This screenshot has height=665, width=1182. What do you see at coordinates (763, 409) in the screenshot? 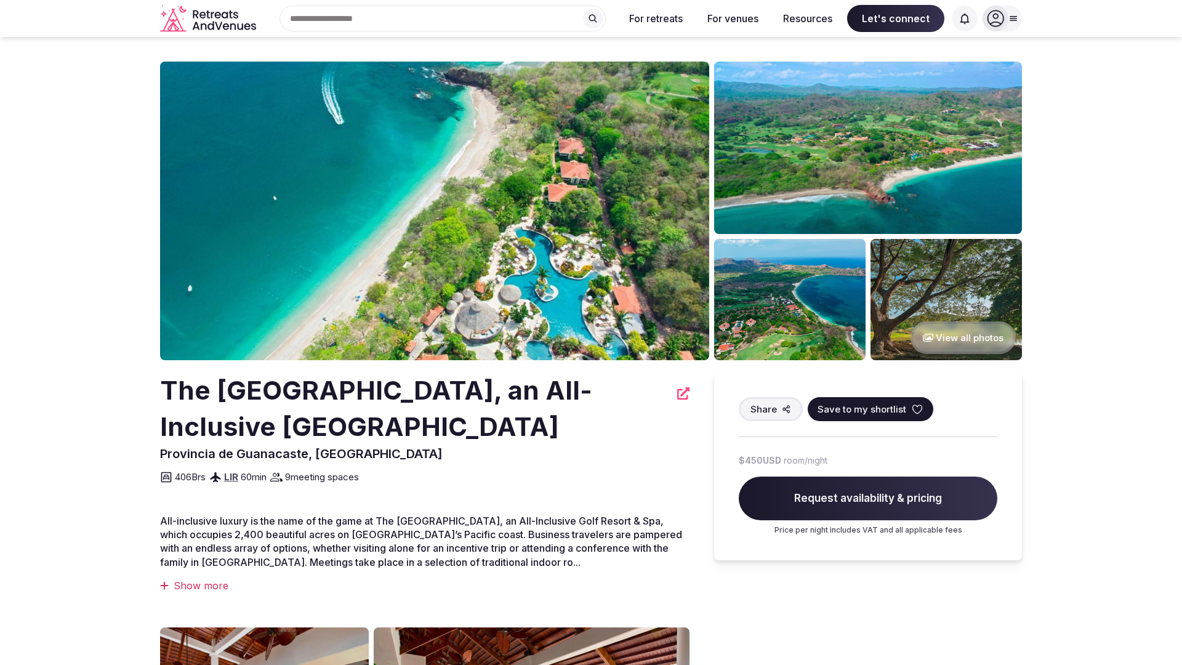
I see `span: Share` at bounding box center [763, 409].